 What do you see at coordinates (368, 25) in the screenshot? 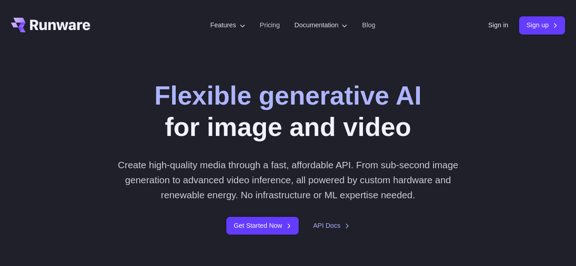
I see `a: Blog` at bounding box center [368, 25].